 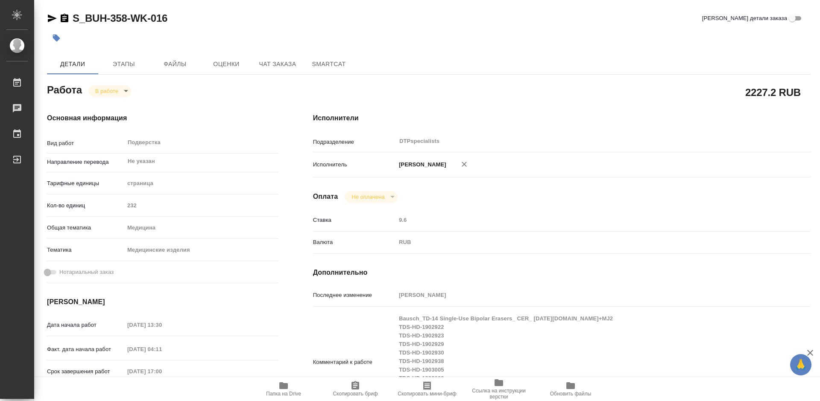 I want to click on h4: Дополнительно, so click(x=561, y=273).